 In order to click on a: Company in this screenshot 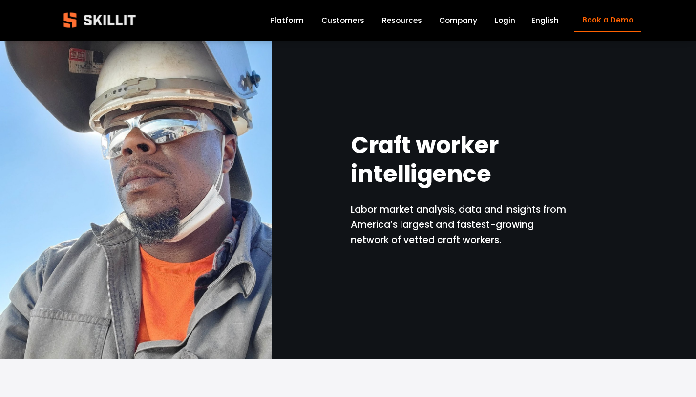, I will do `click(458, 20)`.